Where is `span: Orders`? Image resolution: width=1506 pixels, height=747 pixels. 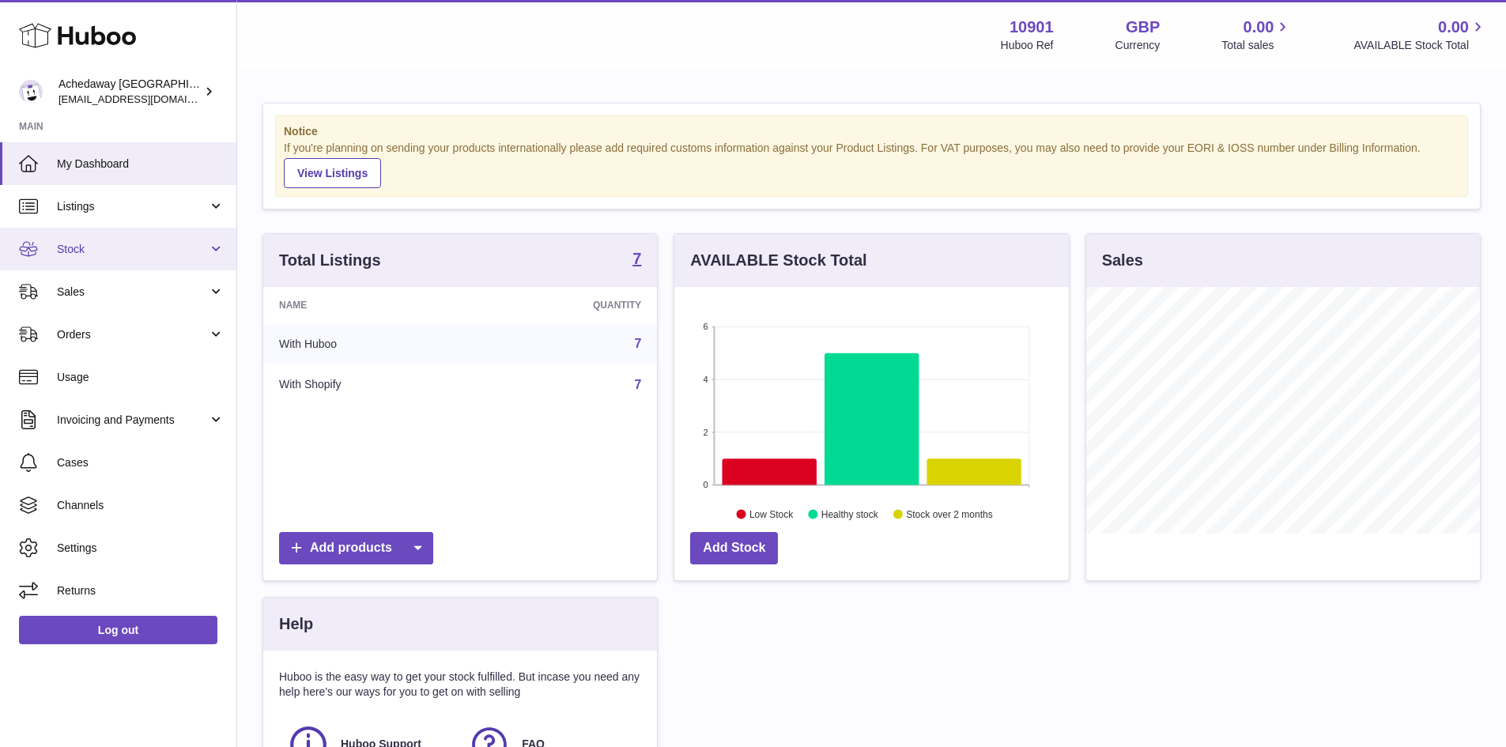 span: Orders is located at coordinates (132, 334).